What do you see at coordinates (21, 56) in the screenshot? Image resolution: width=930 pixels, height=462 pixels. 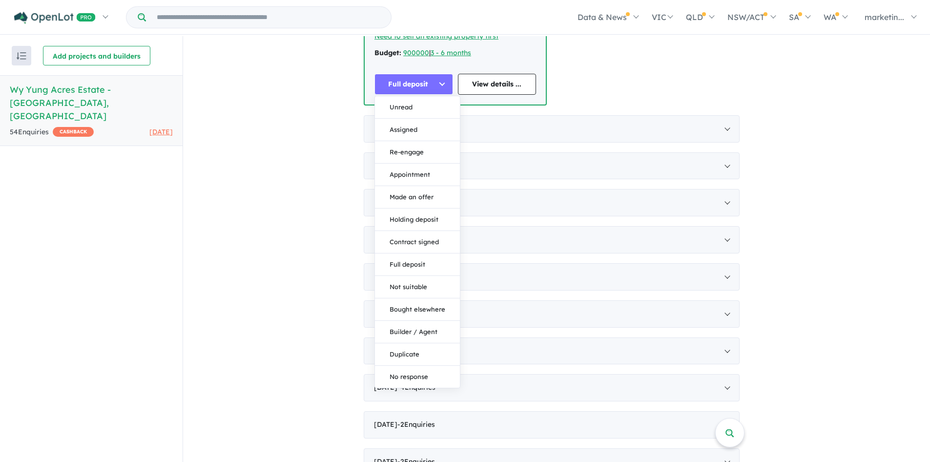 I see `img: sort.svg` at bounding box center [21, 56].